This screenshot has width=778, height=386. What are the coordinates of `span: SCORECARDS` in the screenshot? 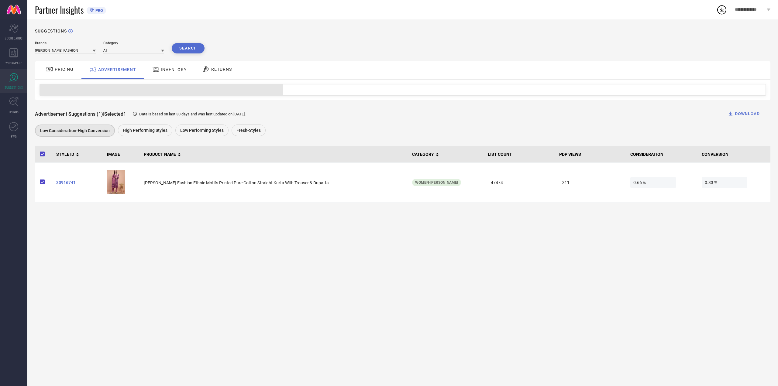 It's located at (14, 38).